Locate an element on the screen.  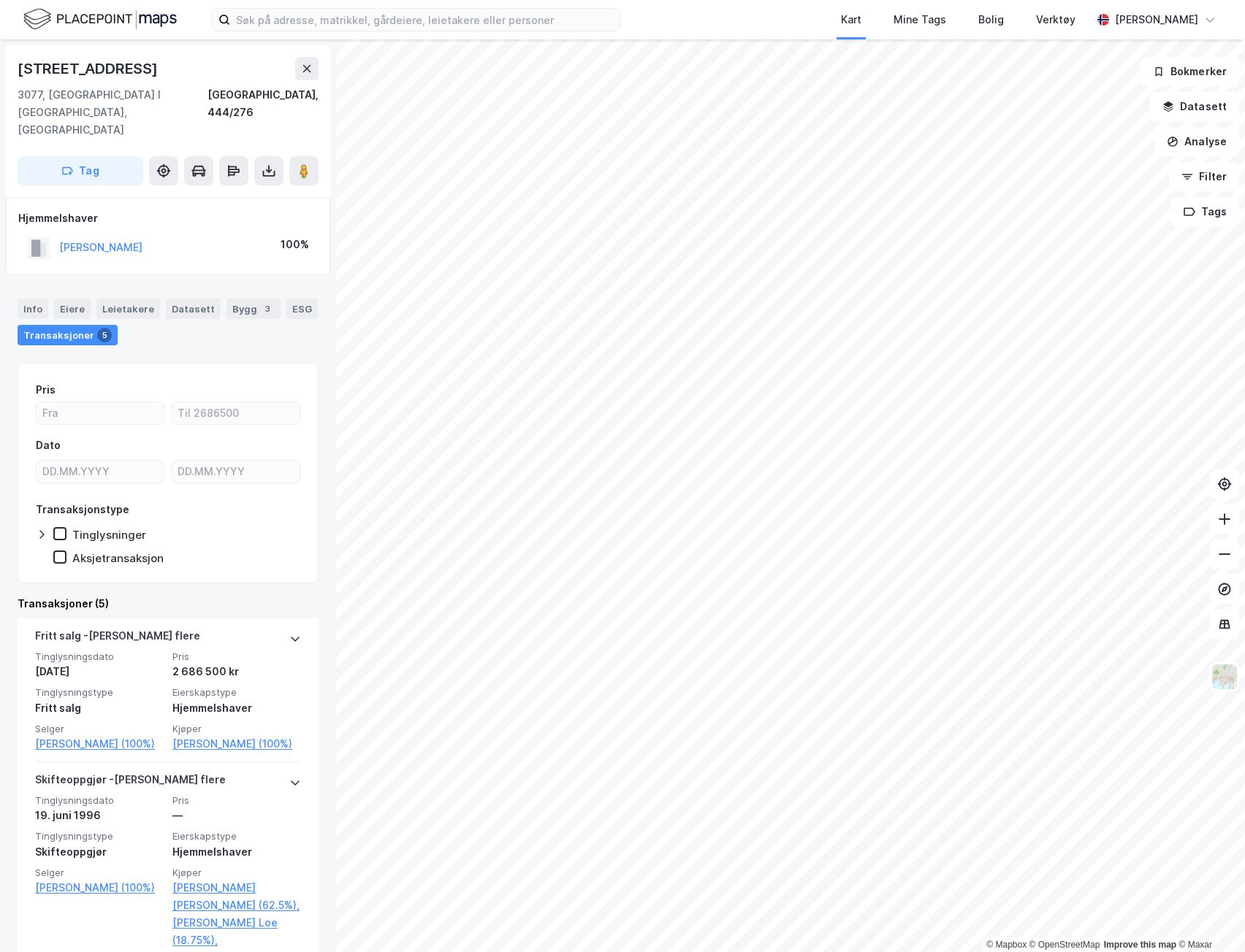
div: Transaksjoner (5) is located at coordinates (168, 604).